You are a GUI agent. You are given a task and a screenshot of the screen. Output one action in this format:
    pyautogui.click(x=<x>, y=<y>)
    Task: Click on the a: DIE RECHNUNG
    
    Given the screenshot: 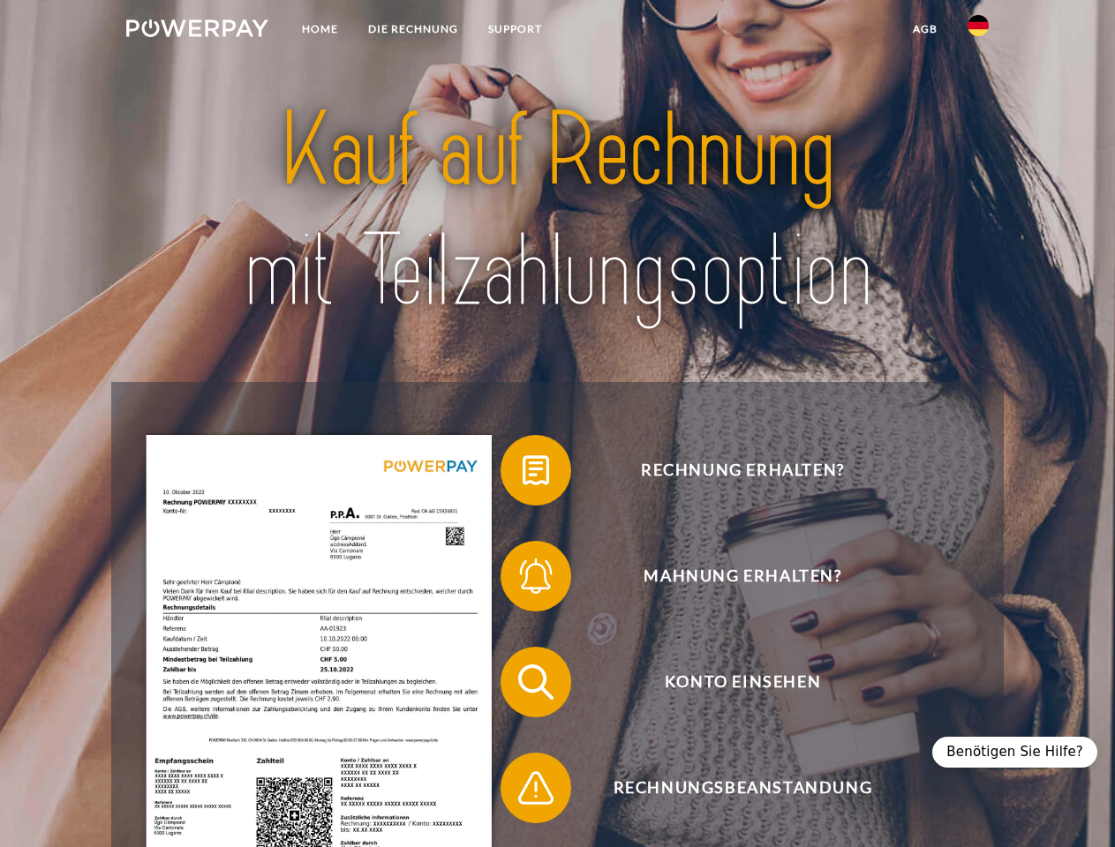 What is the action you would take?
    pyautogui.click(x=413, y=29)
    